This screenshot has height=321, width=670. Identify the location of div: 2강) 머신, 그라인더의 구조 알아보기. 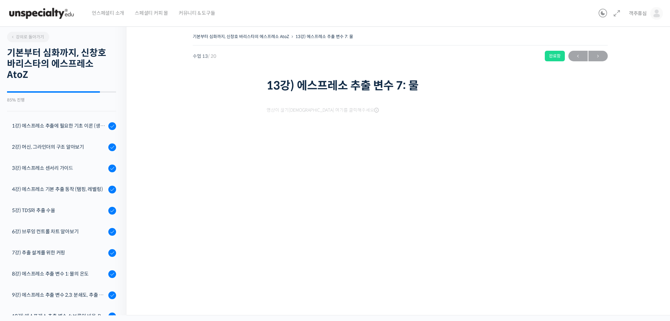
(59, 147).